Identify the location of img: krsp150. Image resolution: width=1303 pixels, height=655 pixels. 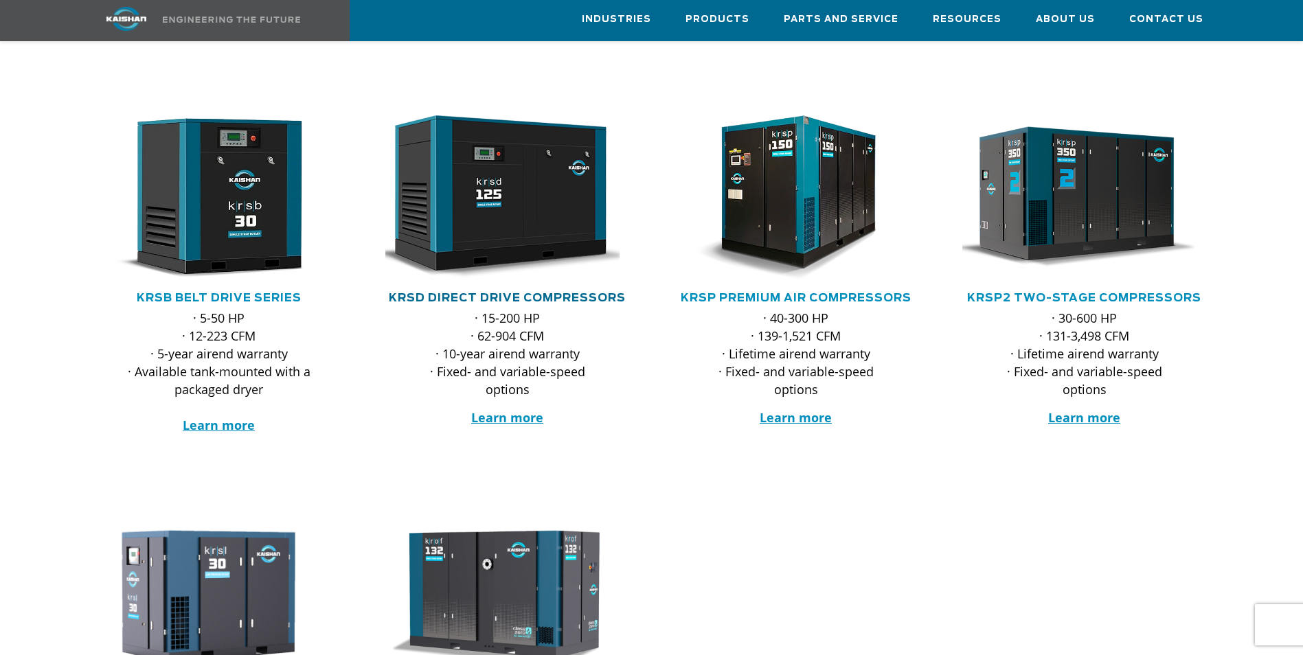
(786, 198).